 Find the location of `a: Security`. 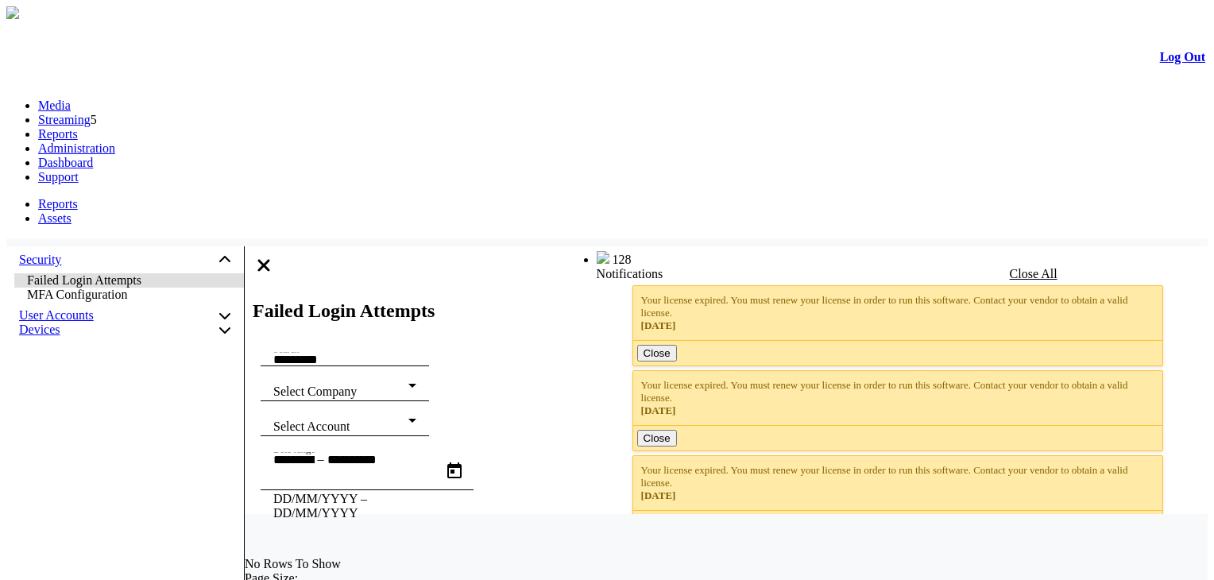

a: Security is located at coordinates (40, 260).